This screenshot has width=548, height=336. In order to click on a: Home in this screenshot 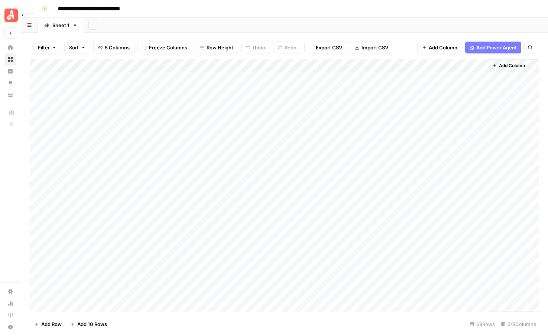, I will do `click(10, 48)`.